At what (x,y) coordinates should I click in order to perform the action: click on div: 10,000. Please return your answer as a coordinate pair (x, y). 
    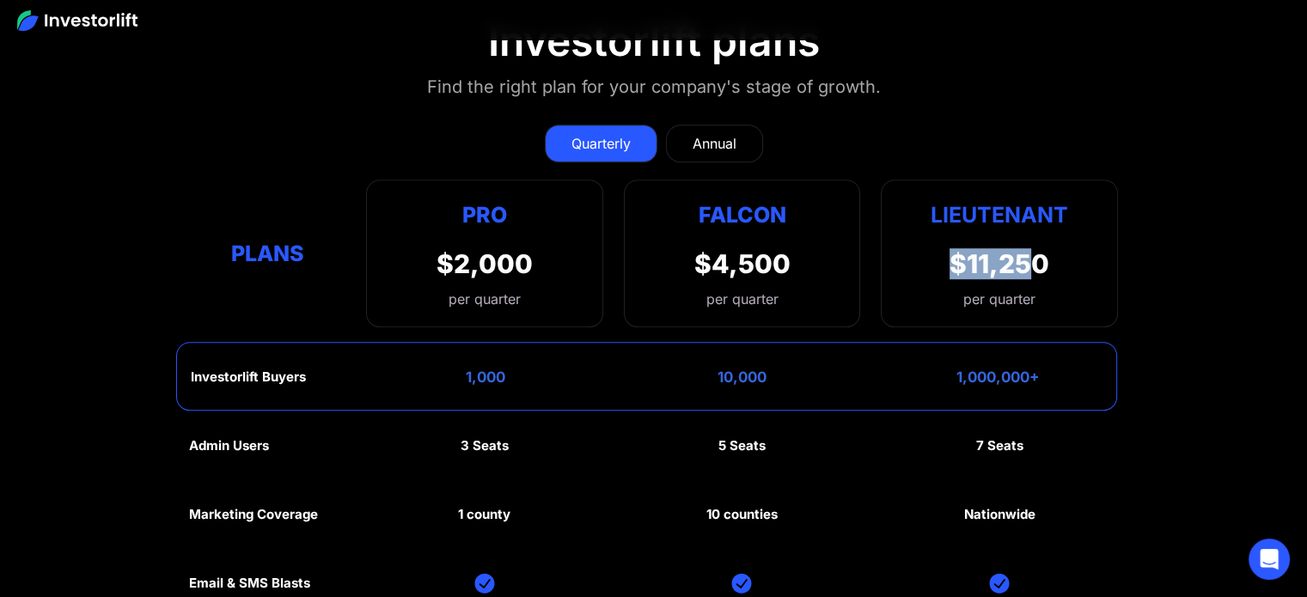
    Looking at the image, I should click on (742, 377).